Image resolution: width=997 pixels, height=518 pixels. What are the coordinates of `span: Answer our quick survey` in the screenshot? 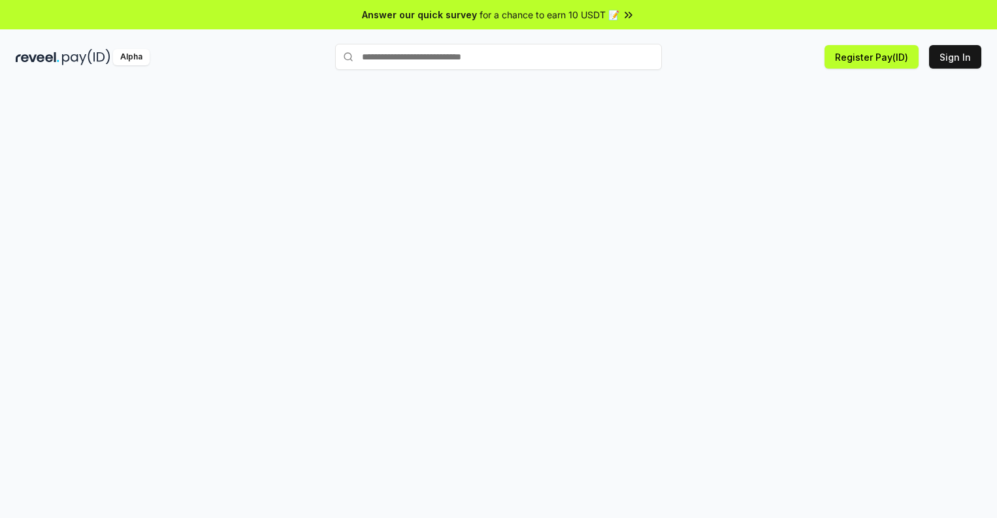 It's located at (419, 14).